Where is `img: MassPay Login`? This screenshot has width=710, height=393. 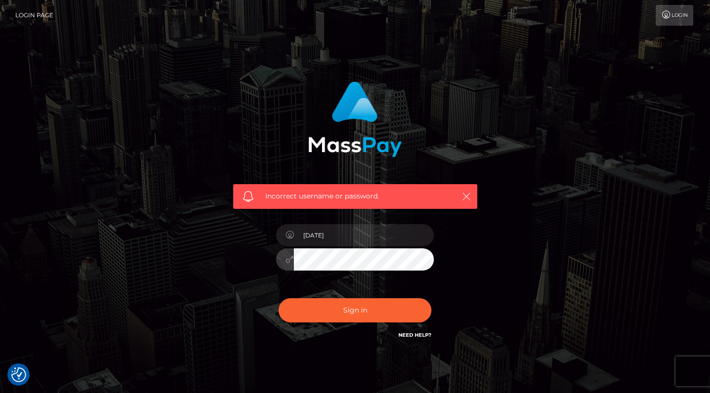 img: MassPay Login is located at coordinates (355, 119).